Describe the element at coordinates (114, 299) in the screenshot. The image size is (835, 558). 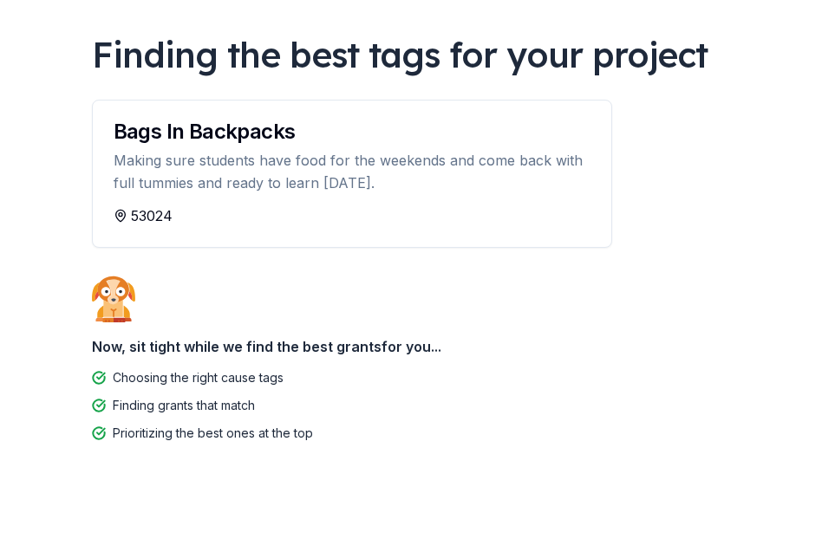
I see `img: Dog waiting patiently` at that location.